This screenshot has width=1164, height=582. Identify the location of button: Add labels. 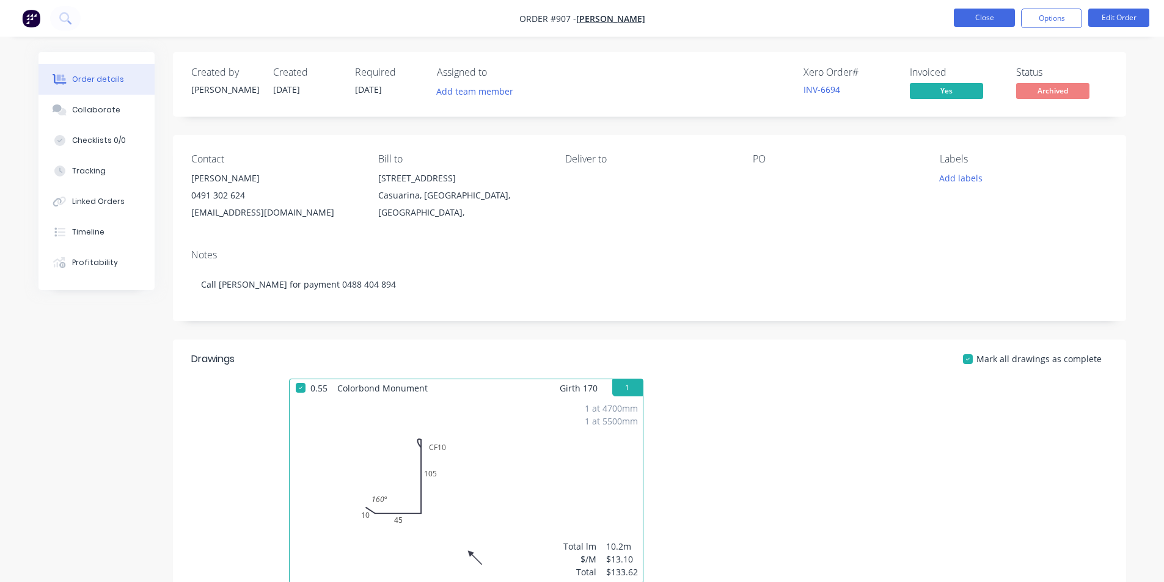
(961, 178).